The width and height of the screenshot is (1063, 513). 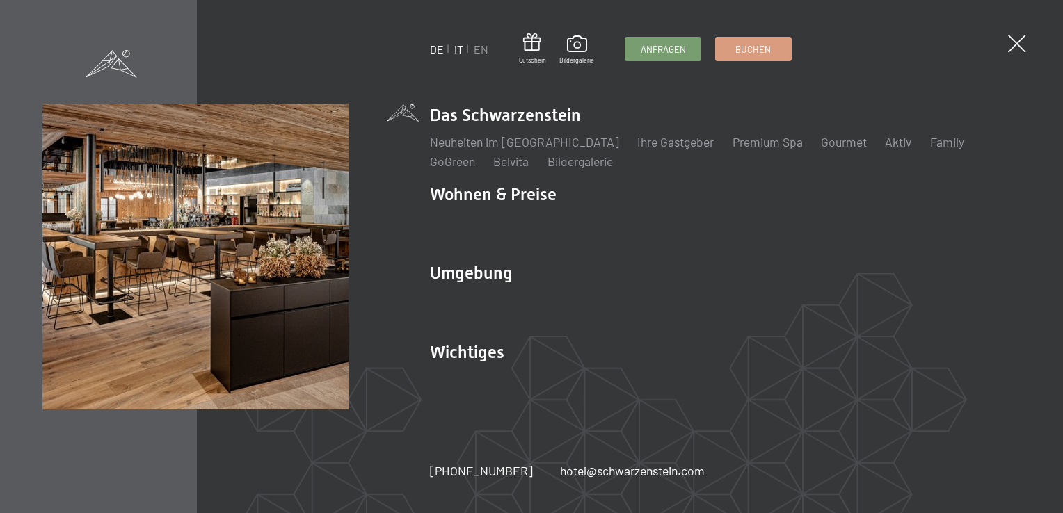 What do you see at coordinates (532, 61) in the screenshot?
I see `span: Gutschein` at bounding box center [532, 61].